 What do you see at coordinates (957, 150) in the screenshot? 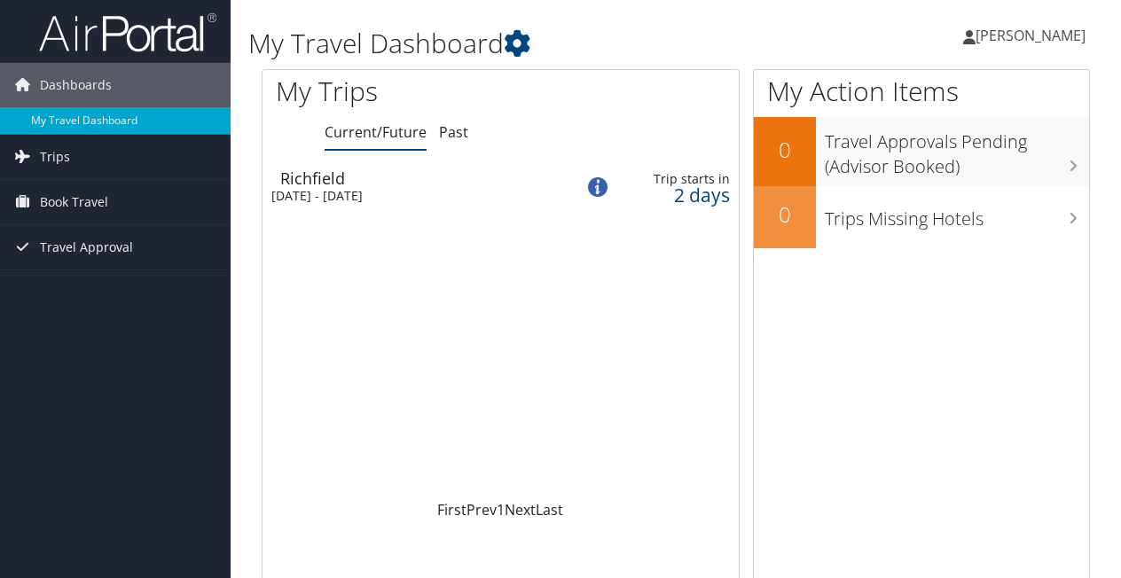
I see `h3: Travel Approvals Pending (Advisor Booked)` at bounding box center [957, 150].